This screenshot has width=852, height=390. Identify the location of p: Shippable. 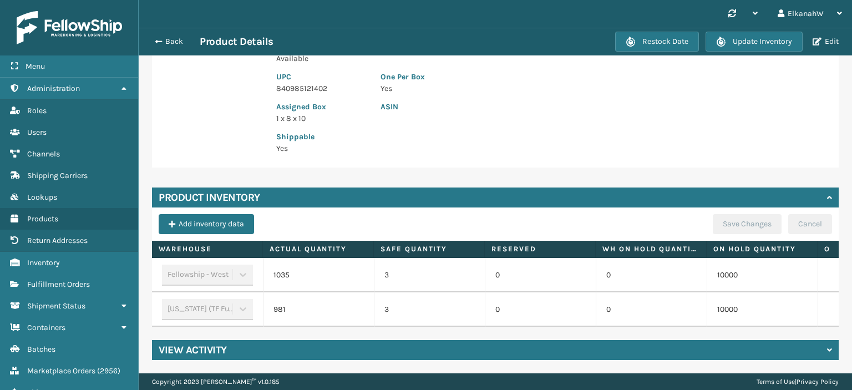
(322, 136).